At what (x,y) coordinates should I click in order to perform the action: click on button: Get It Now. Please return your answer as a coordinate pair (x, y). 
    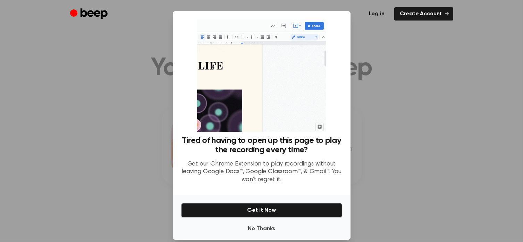
    Looking at the image, I should click on (262, 210).